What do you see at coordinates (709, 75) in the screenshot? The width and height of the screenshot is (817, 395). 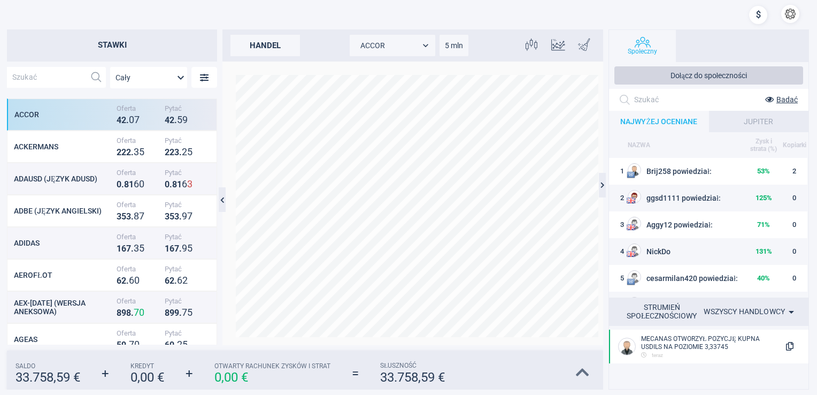 I see `button: Dołącz do społeczności` at bounding box center [709, 75].